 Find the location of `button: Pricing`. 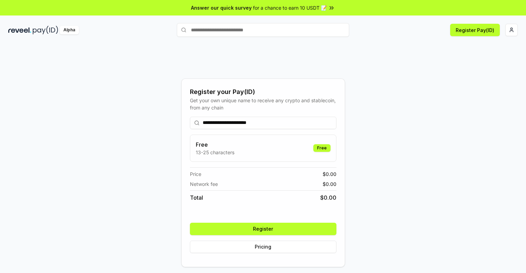

button: Pricing is located at coordinates (263, 247).